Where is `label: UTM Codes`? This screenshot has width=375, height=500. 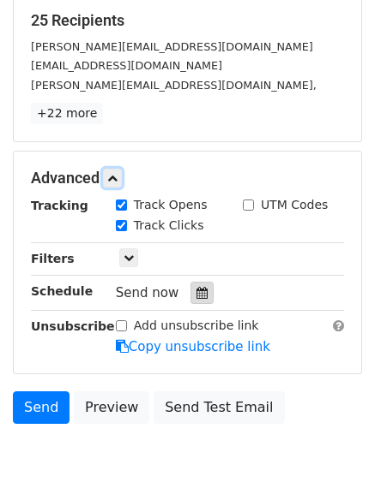
label: UTM Codes is located at coordinates (294, 205).